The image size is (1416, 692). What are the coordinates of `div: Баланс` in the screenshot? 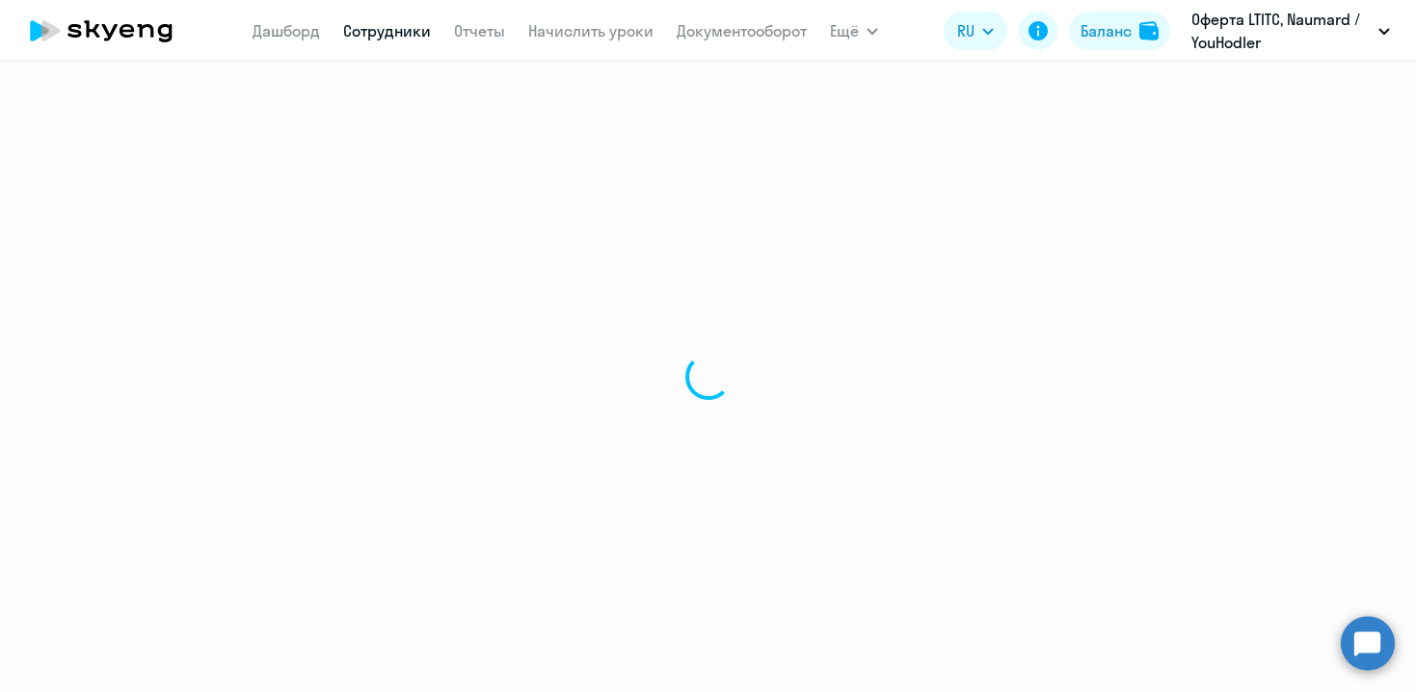 It's located at (1105, 31).